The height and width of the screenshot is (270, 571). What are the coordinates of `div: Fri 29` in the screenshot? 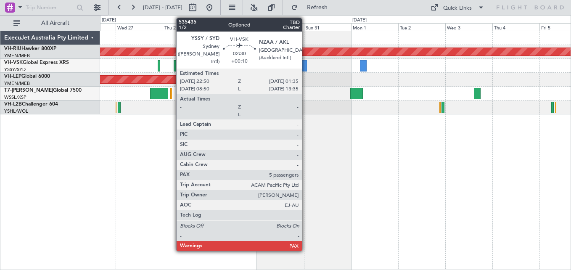 It's located at (233, 27).